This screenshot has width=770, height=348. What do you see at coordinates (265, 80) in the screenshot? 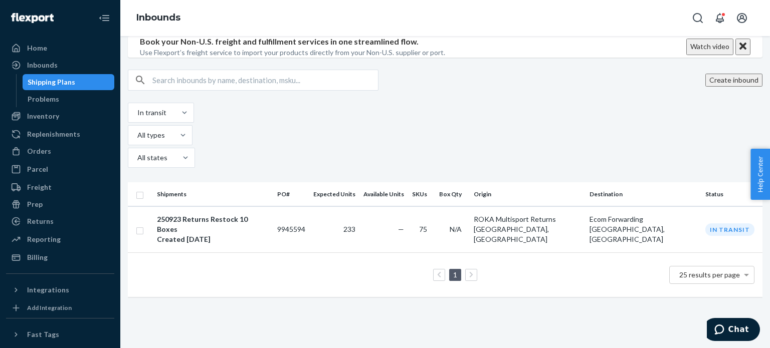
I see `input: Search inbounds by name, destination, msku...` at bounding box center [265, 80].